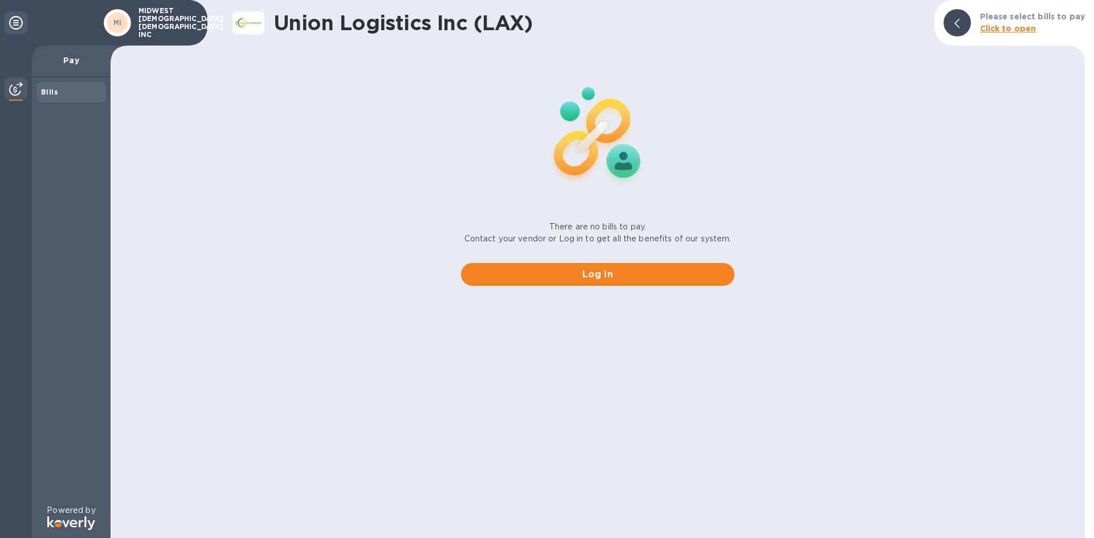 Image resolution: width=1094 pixels, height=538 pixels. I want to click on b: Bills, so click(50, 92).